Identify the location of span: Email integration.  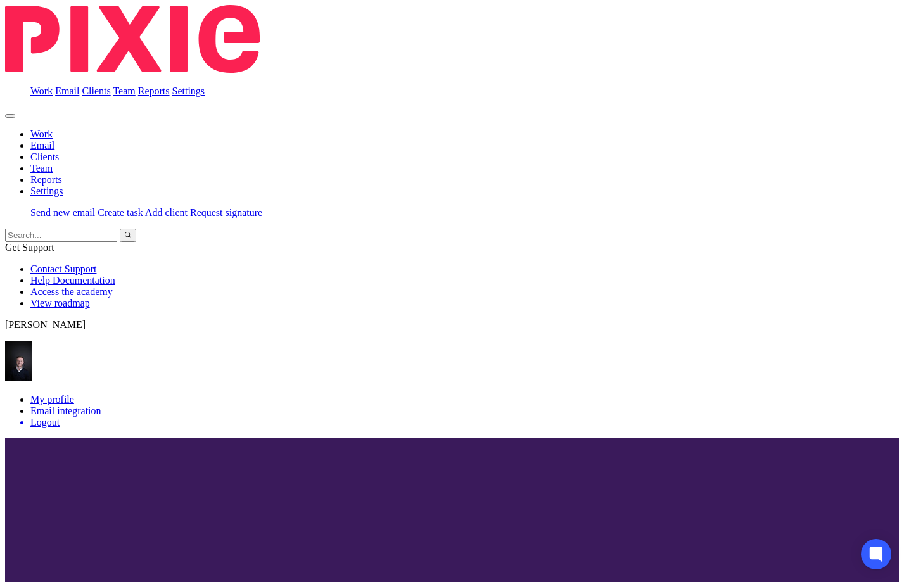
(66, 410).